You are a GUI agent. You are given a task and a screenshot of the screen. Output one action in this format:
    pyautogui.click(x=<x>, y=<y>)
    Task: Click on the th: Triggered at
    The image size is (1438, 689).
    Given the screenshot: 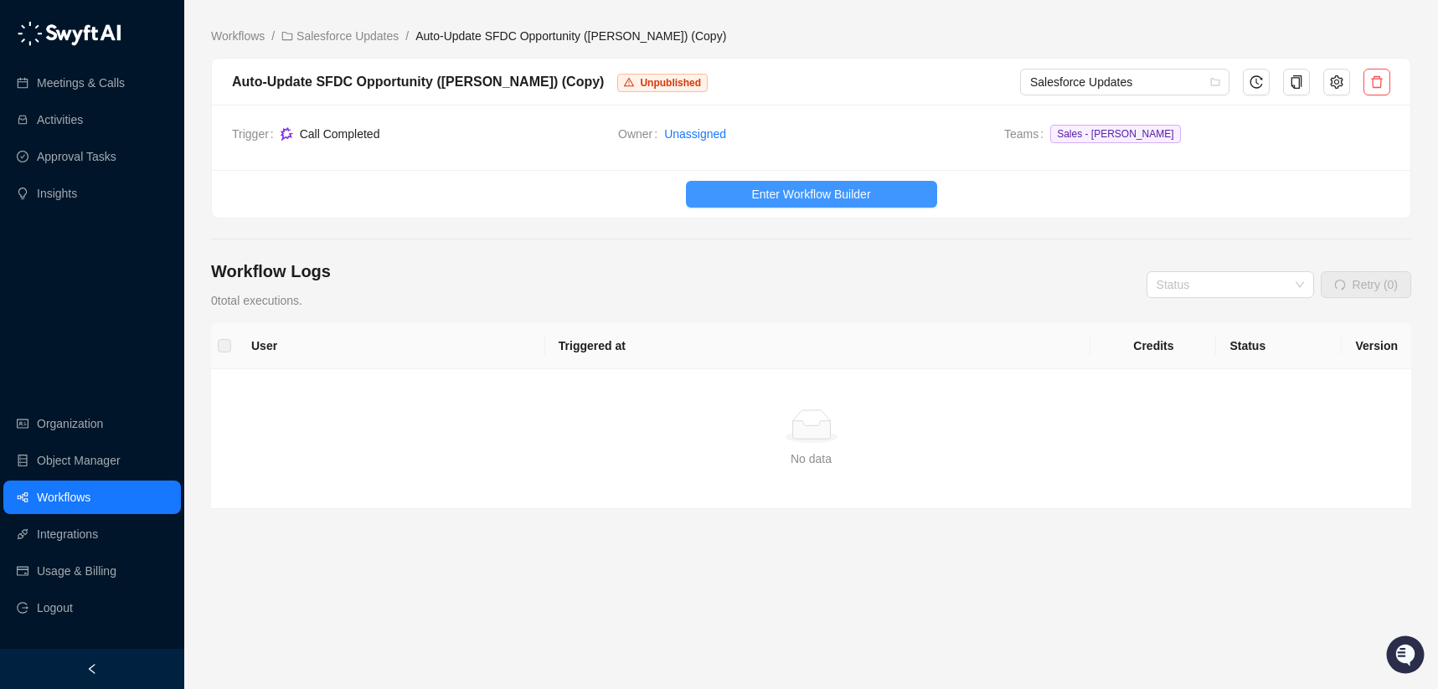 What is the action you would take?
    pyautogui.click(x=818, y=346)
    